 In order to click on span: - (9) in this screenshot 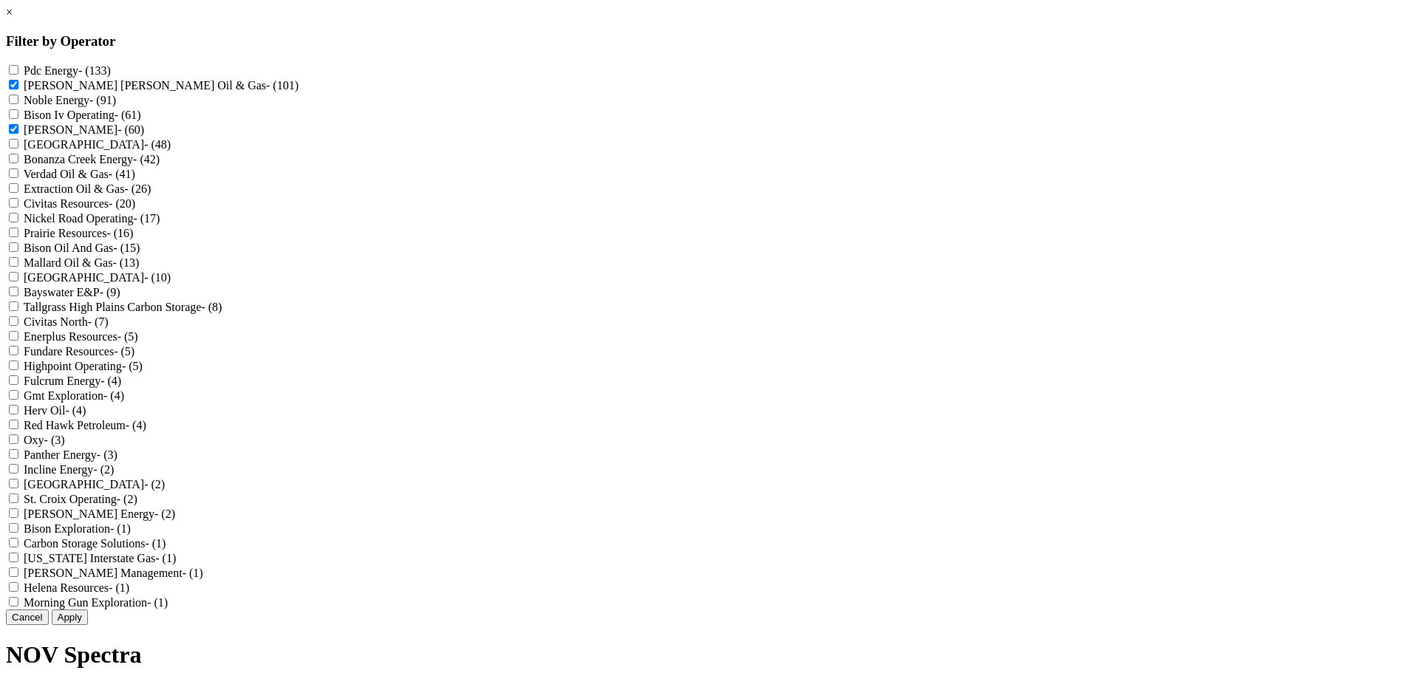, I will do `click(110, 292)`.